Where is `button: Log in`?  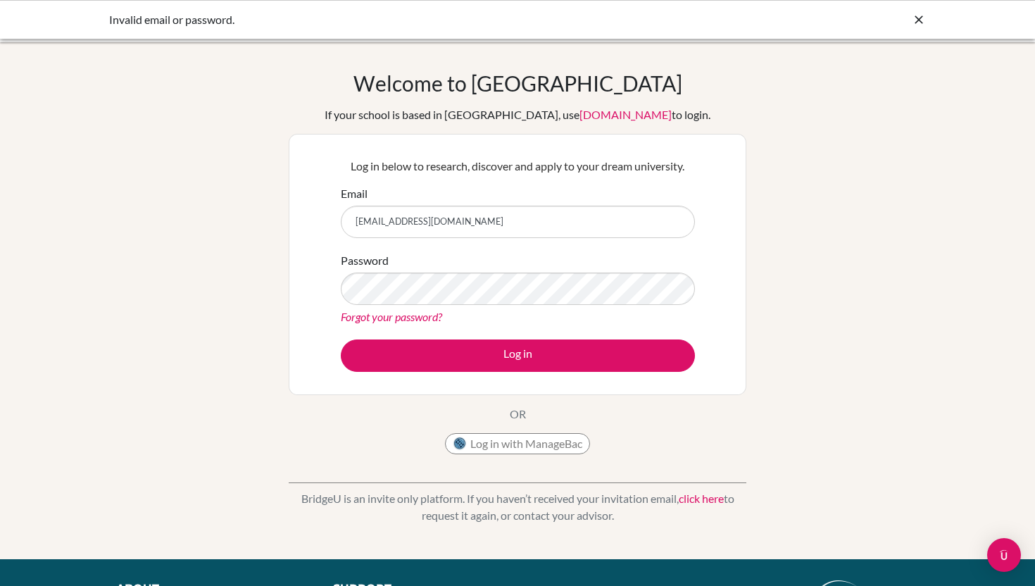
button: Log in is located at coordinates (518, 356).